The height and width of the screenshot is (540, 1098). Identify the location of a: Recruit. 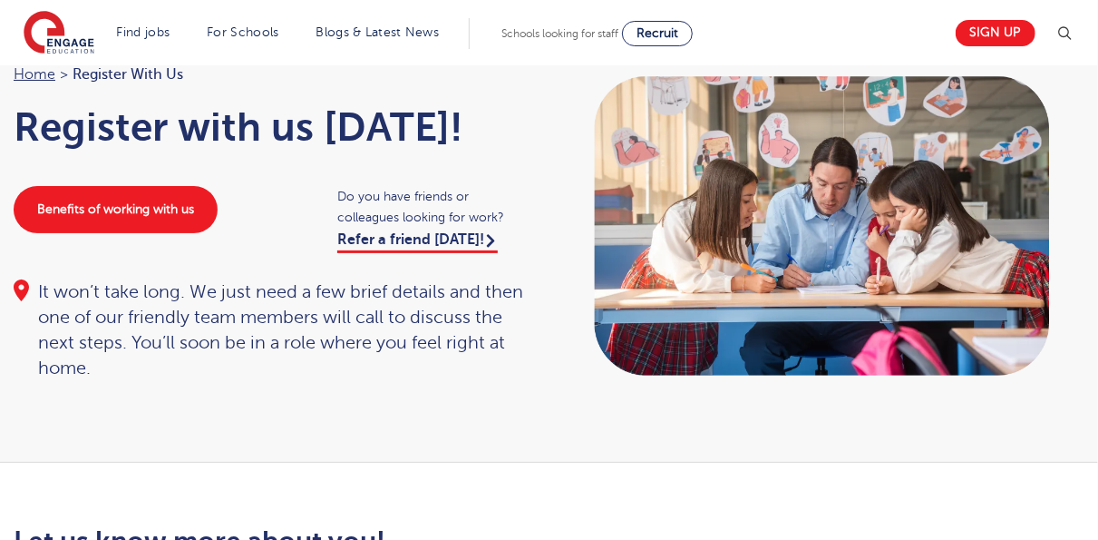
(657, 34).